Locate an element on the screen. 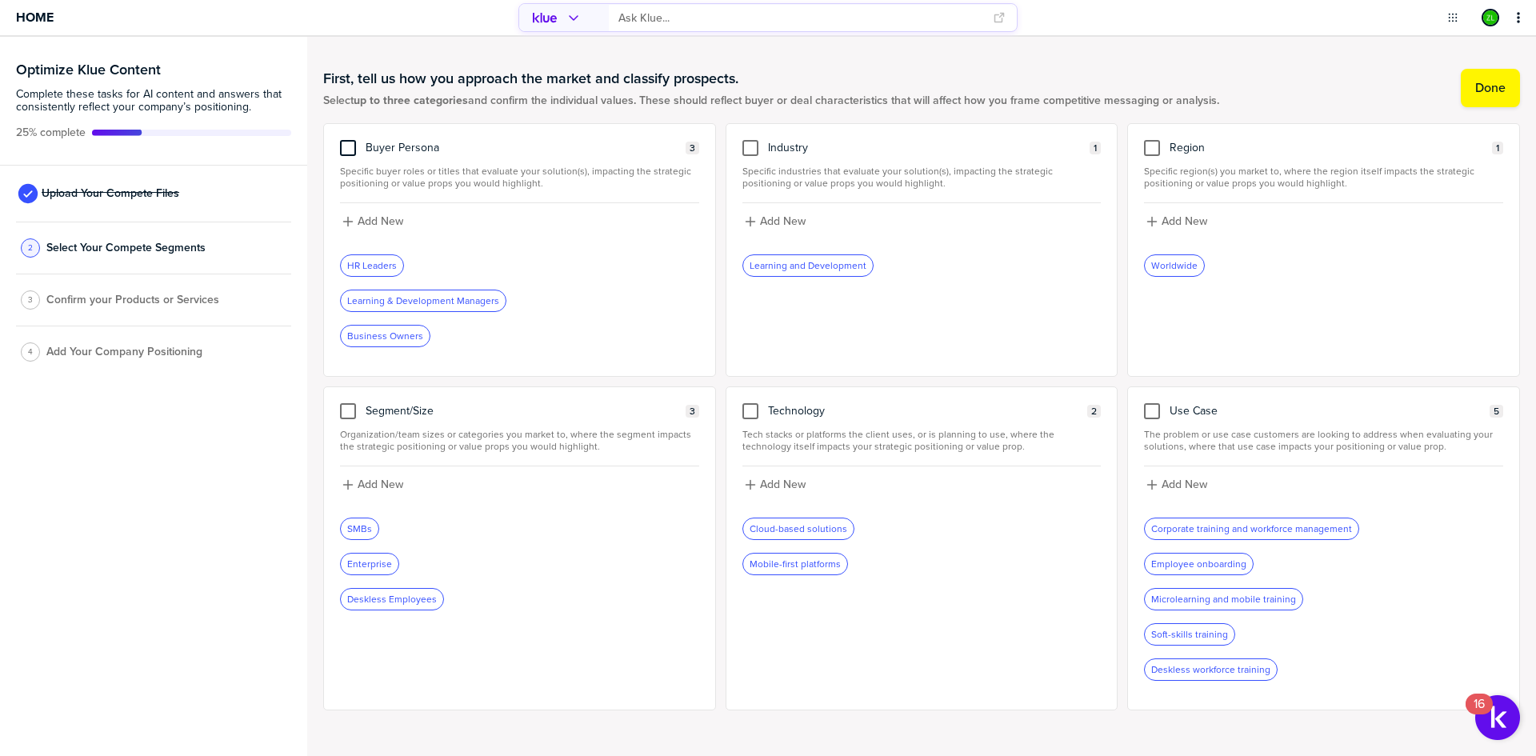  div: 16 is located at coordinates (1479, 714).